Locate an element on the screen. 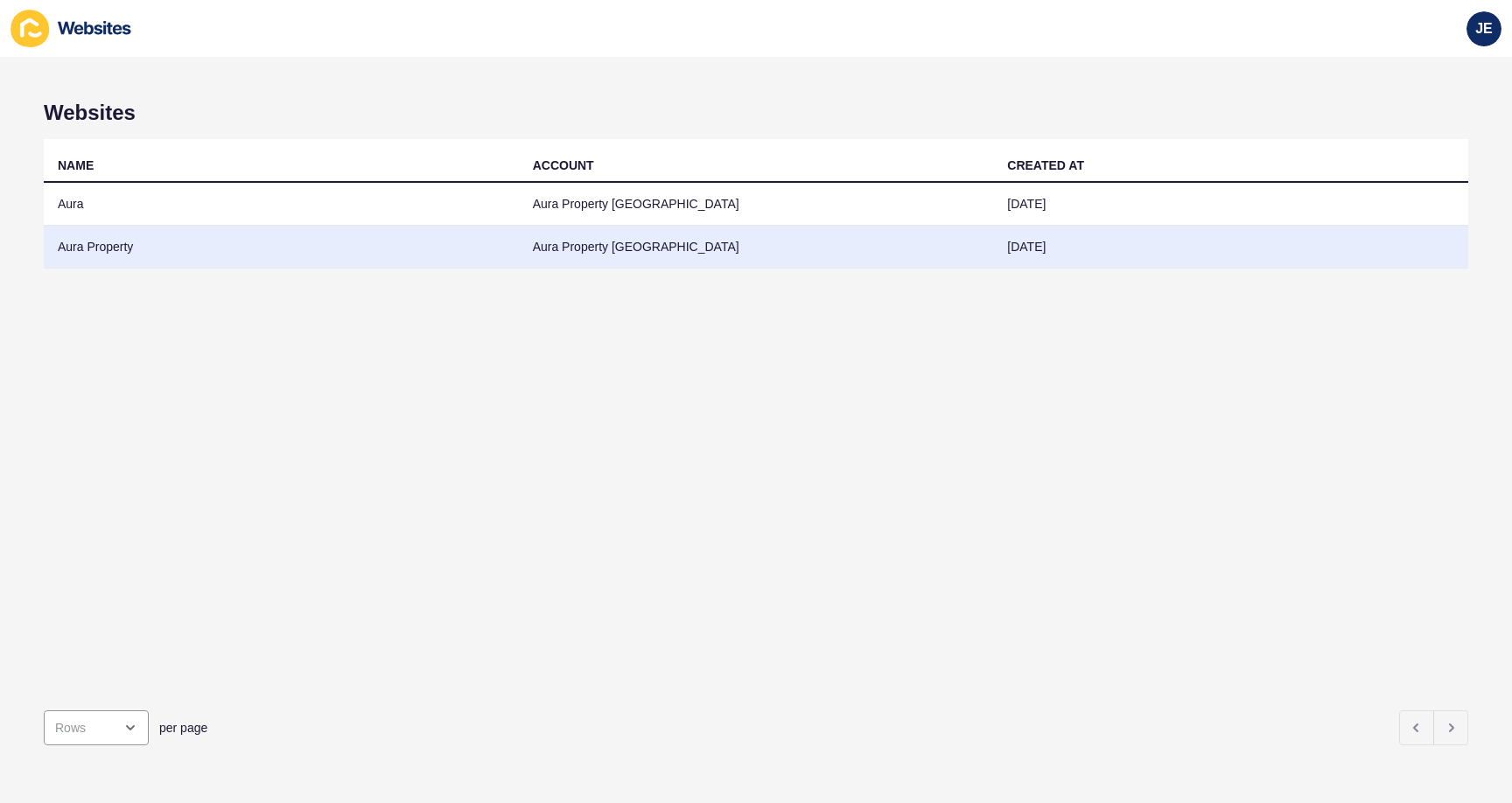 The width and height of the screenshot is (1512, 803). div: CREATED AT is located at coordinates (1045, 165).